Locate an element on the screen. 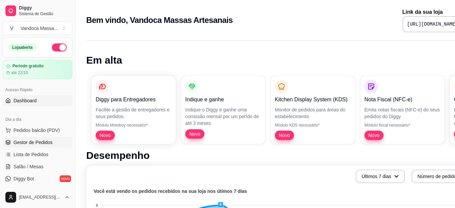 The height and width of the screenshot is (208, 455). button: Nota Fiscal (NFC-e)Emita notas fiscais (NFC-e) do seus pedidos do DiggyMódulo fiscal necessário*Novo is located at coordinates (403, 110).